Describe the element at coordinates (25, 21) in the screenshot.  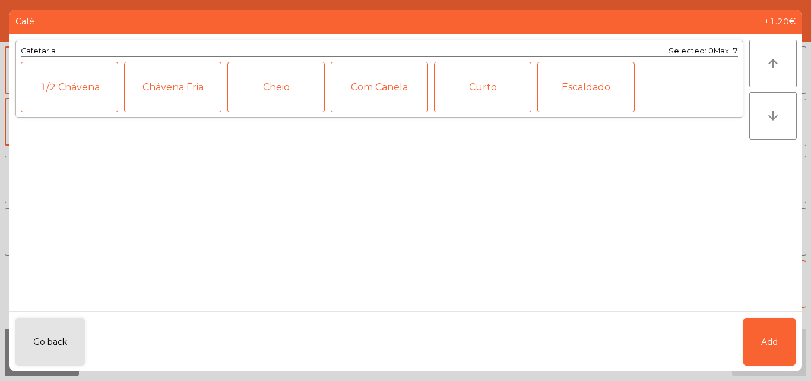
I see `span: Café` at that location.